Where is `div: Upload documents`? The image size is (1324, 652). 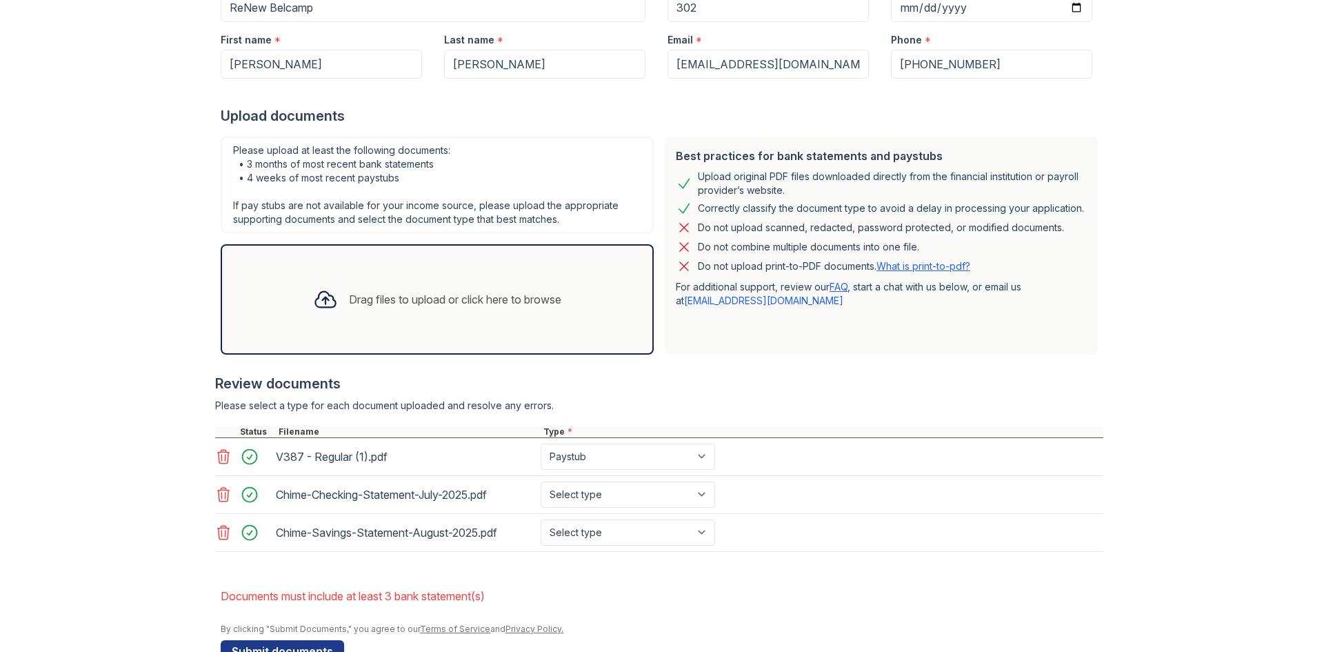 div: Upload documents is located at coordinates (662, 116).